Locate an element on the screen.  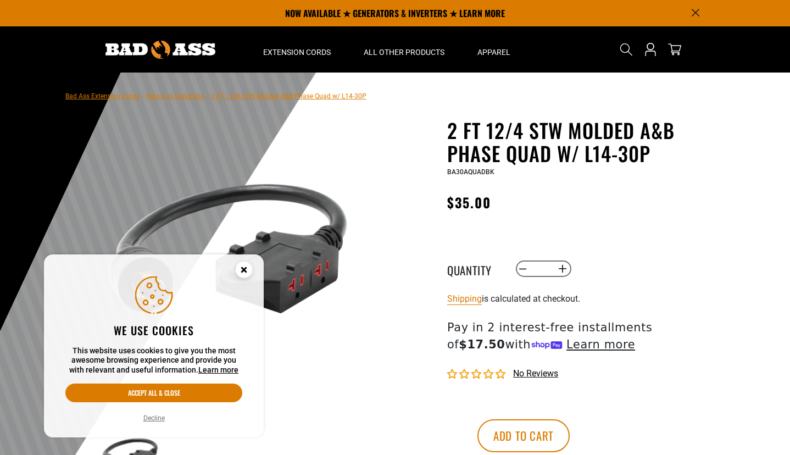
span: Extension Cords is located at coordinates (297, 52).